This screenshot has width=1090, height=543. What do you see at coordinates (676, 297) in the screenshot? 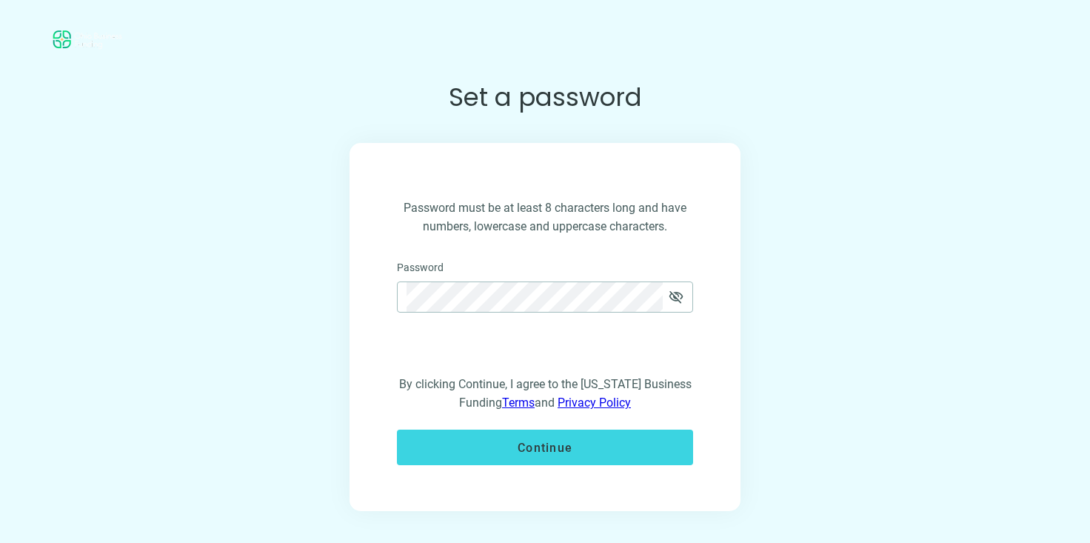
I see `span: visibility_off` at bounding box center [676, 297].